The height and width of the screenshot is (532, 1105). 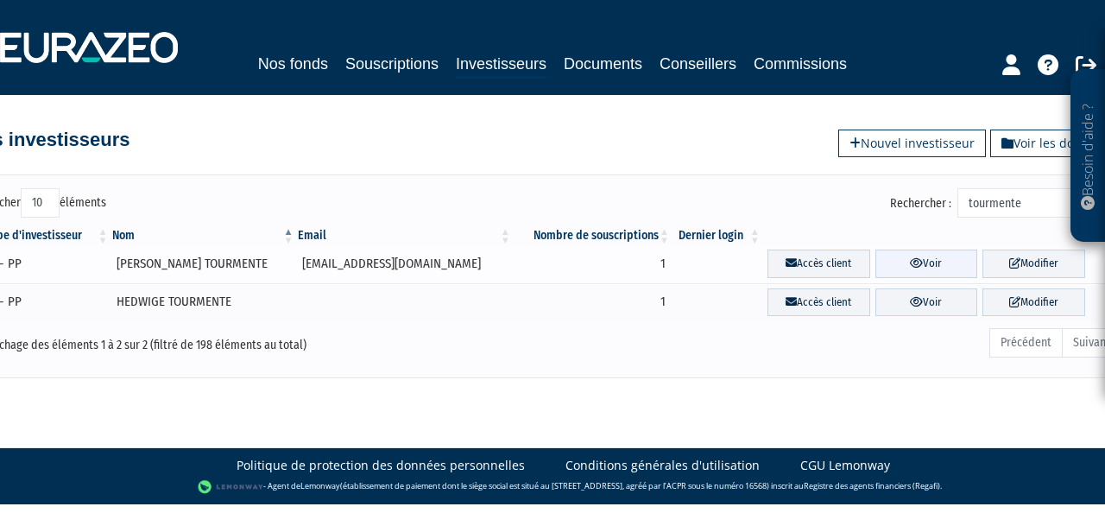 I want to click on a: Conseillers, so click(x=698, y=64).